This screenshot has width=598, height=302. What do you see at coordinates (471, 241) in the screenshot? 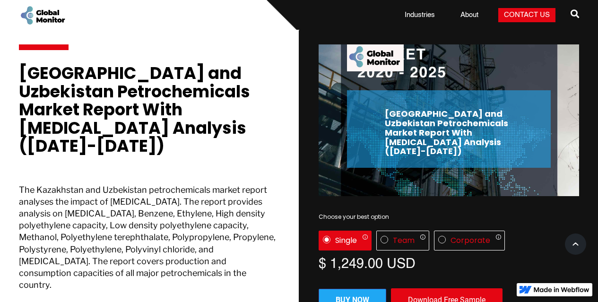
I see `div: Corporate` at bounding box center [471, 241].